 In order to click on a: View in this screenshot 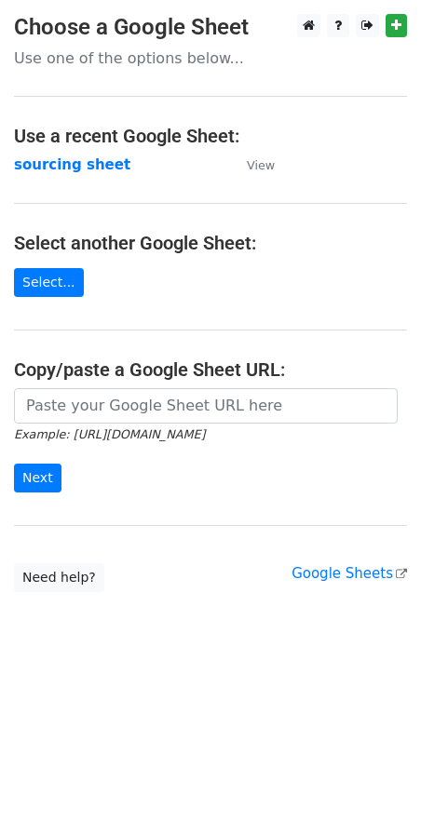, I will do `click(251, 165)`.